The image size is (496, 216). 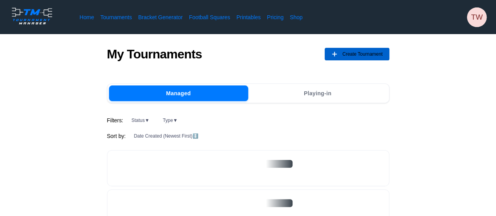 What do you see at coordinates (477, 17) in the screenshot?
I see `span: TW` at bounding box center [477, 17].